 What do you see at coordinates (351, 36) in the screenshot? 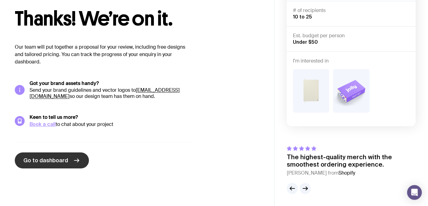
I see `h4: Est. budget per person` at bounding box center [351, 36].